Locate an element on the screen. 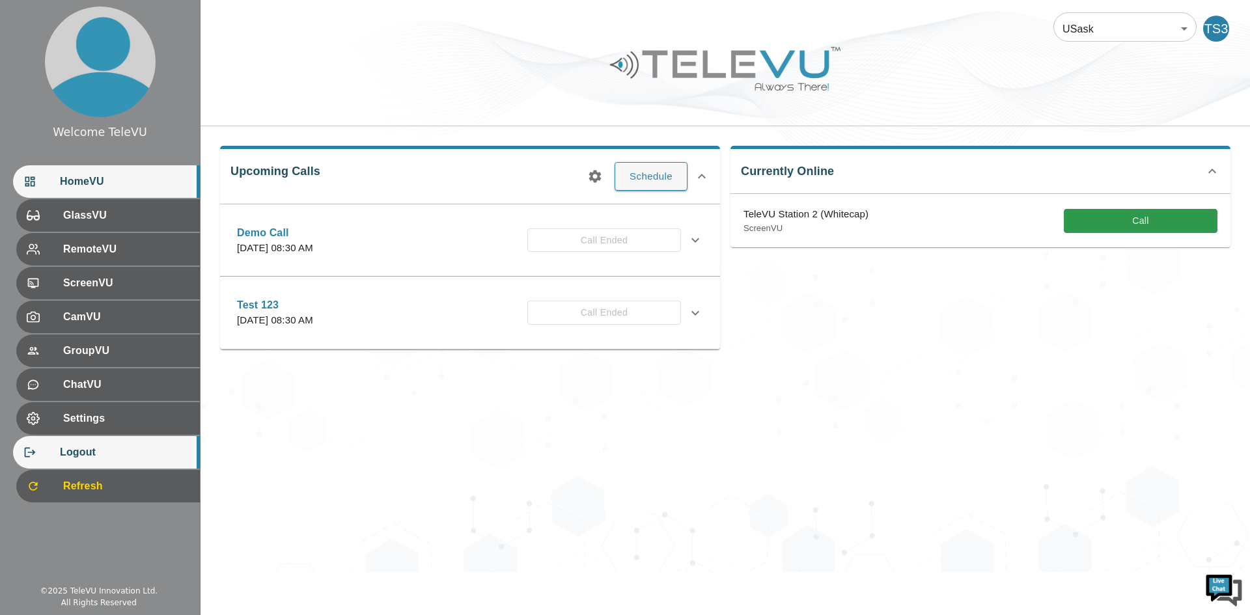 The width and height of the screenshot is (1250, 615). div: Settings is located at coordinates (108, 419).